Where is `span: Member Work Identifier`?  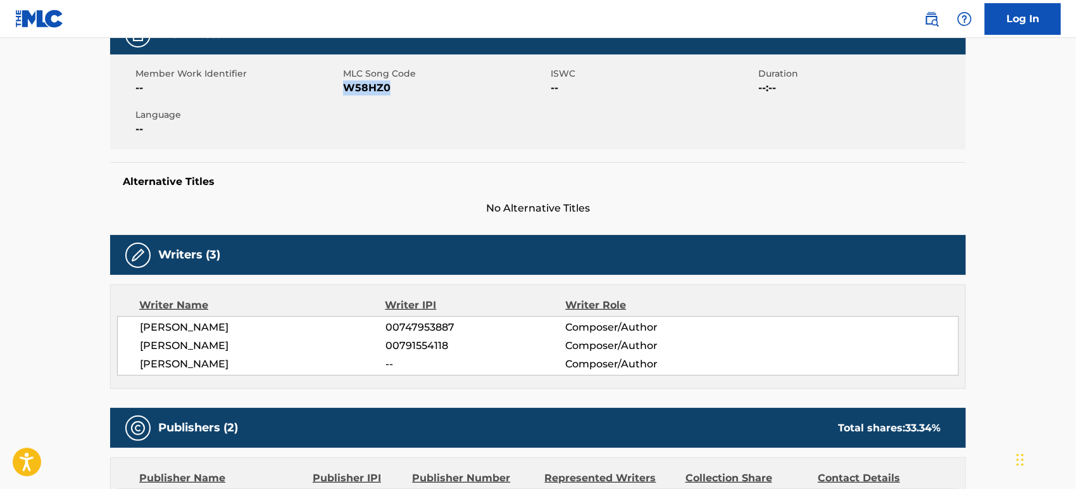 span: Member Work Identifier is located at coordinates (237, 73).